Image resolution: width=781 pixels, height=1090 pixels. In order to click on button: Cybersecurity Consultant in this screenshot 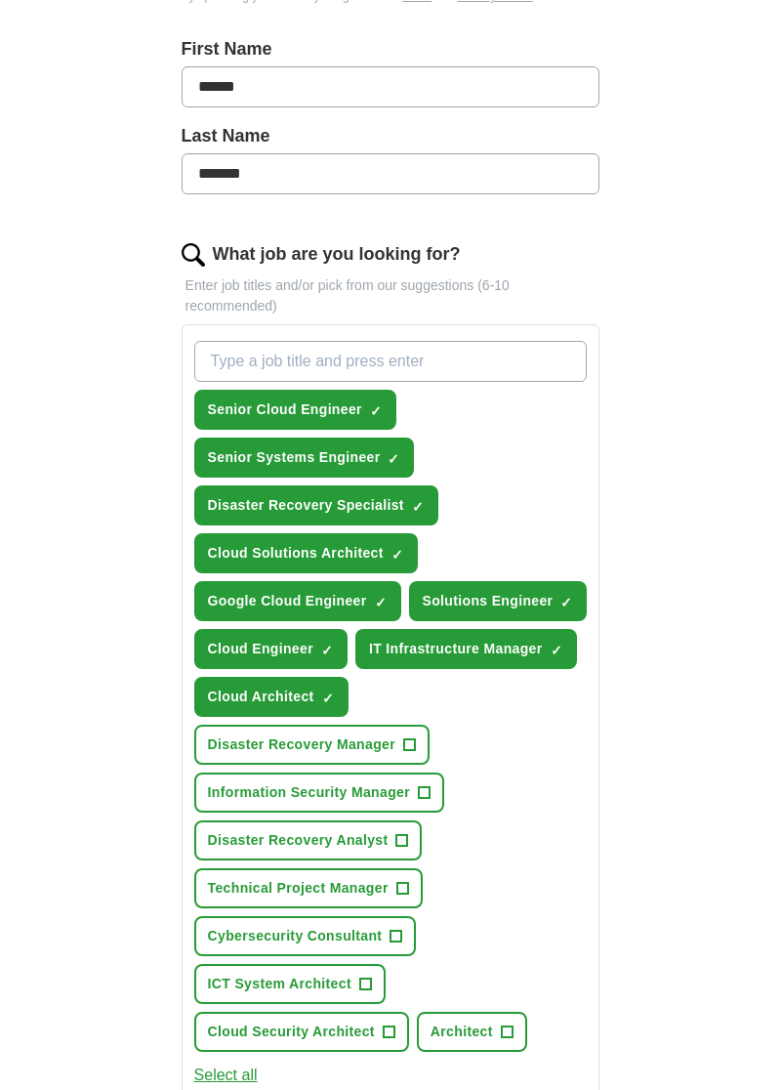, I will do `click(306, 936)`.